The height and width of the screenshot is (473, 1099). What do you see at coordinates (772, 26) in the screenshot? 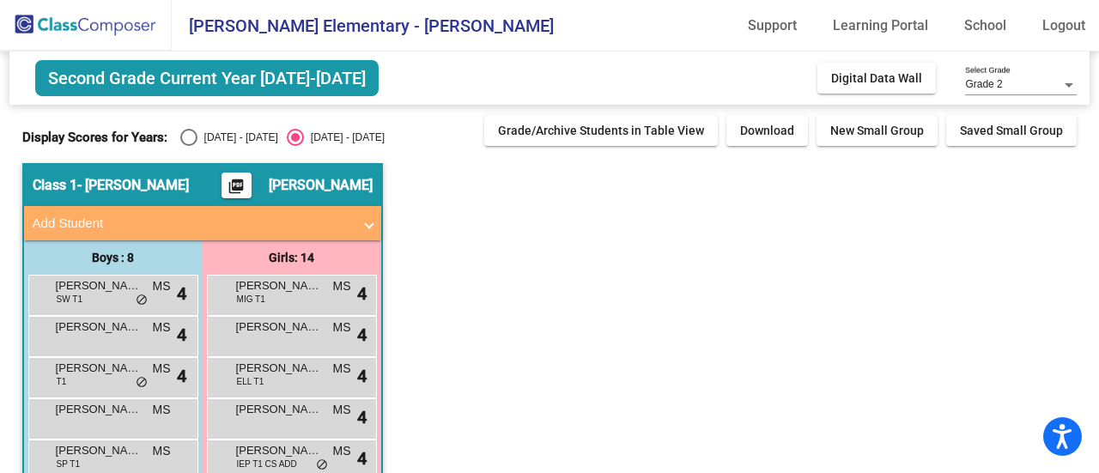
I see `a: Support` at bounding box center [772, 26].